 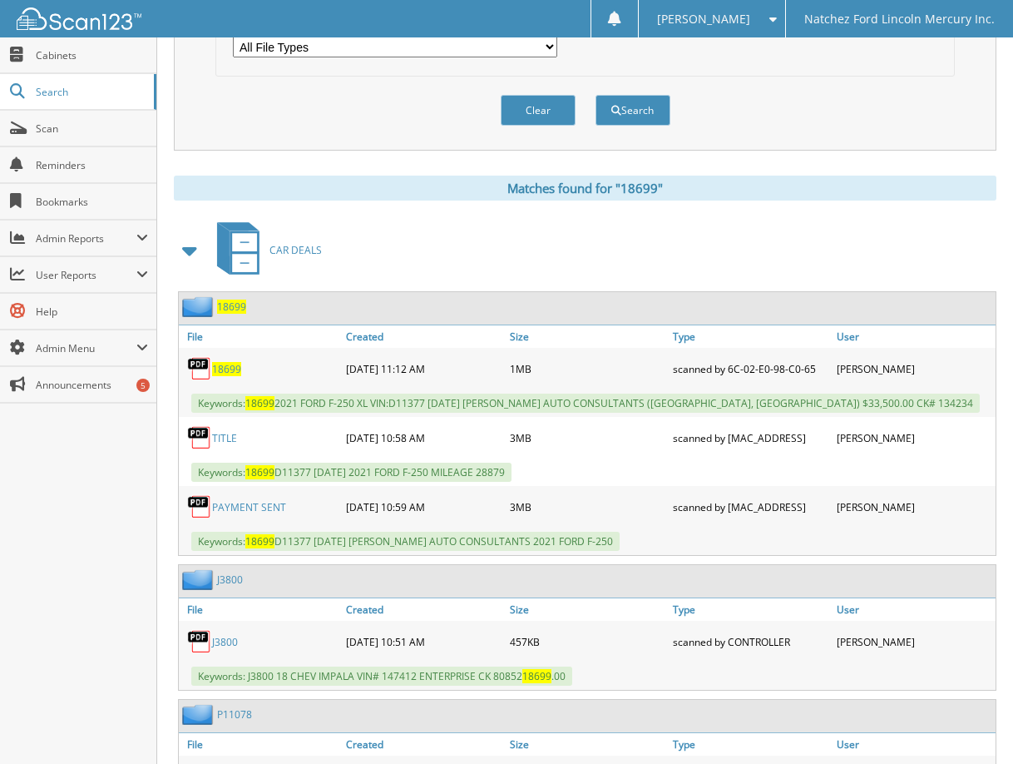 I want to click on a: PAYMENT SENT, so click(x=249, y=507).